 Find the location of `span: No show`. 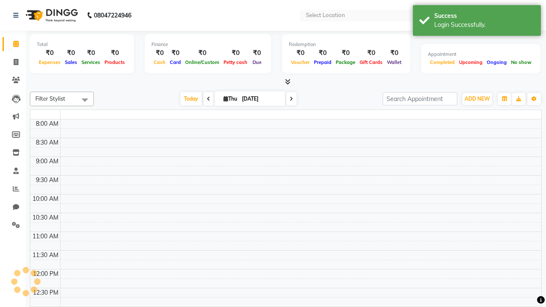

span: No show is located at coordinates (521, 62).